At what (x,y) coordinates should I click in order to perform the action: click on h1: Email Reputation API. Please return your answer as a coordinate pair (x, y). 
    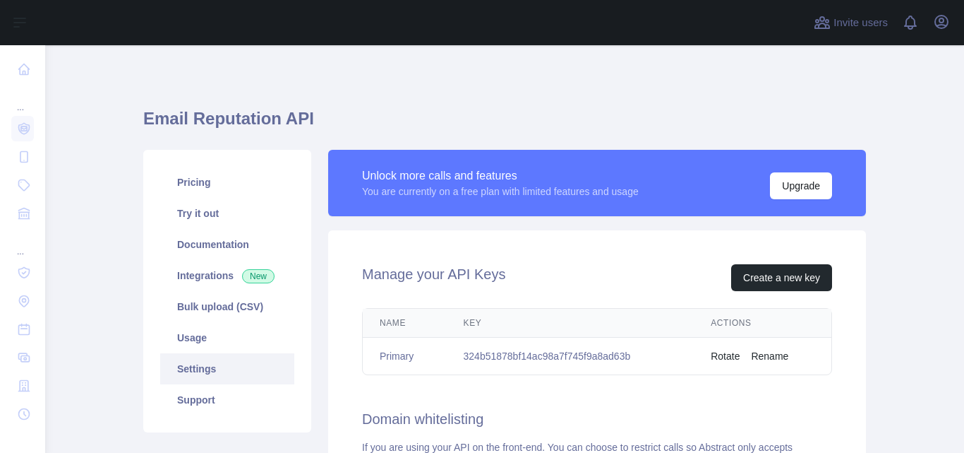
    Looking at the image, I should click on (505, 124).